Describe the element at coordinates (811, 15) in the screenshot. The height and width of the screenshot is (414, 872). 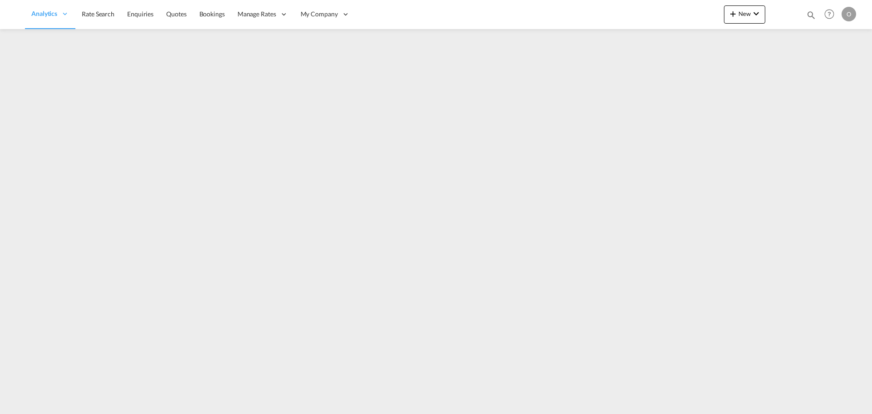
I see `md-icon: icon-magnify` at that location.